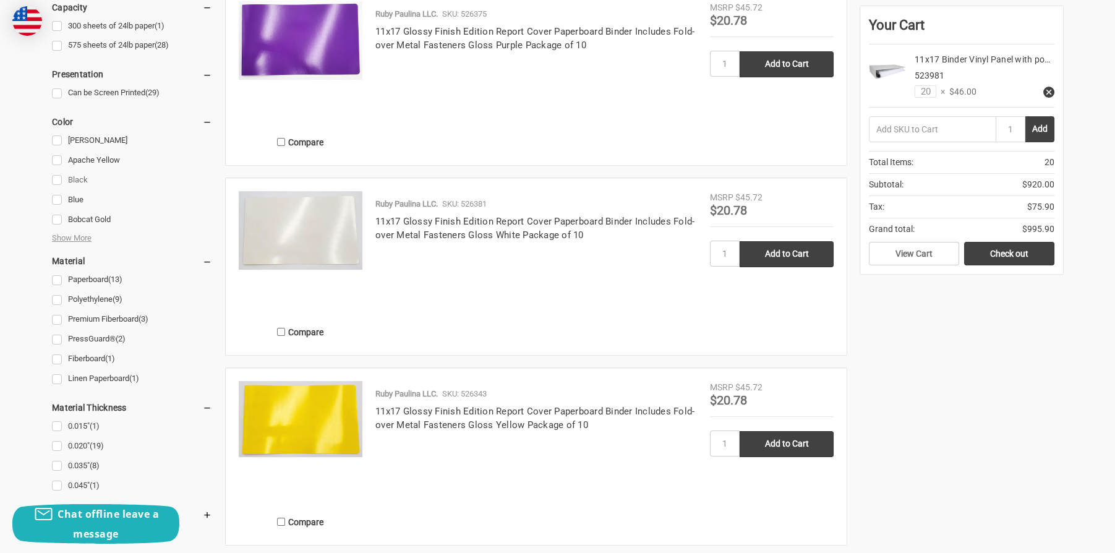 The image size is (1115, 553). What do you see at coordinates (132, 319) in the screenshot?
I see `a: Premium Fiberboard` at bounding box center [132, 319].